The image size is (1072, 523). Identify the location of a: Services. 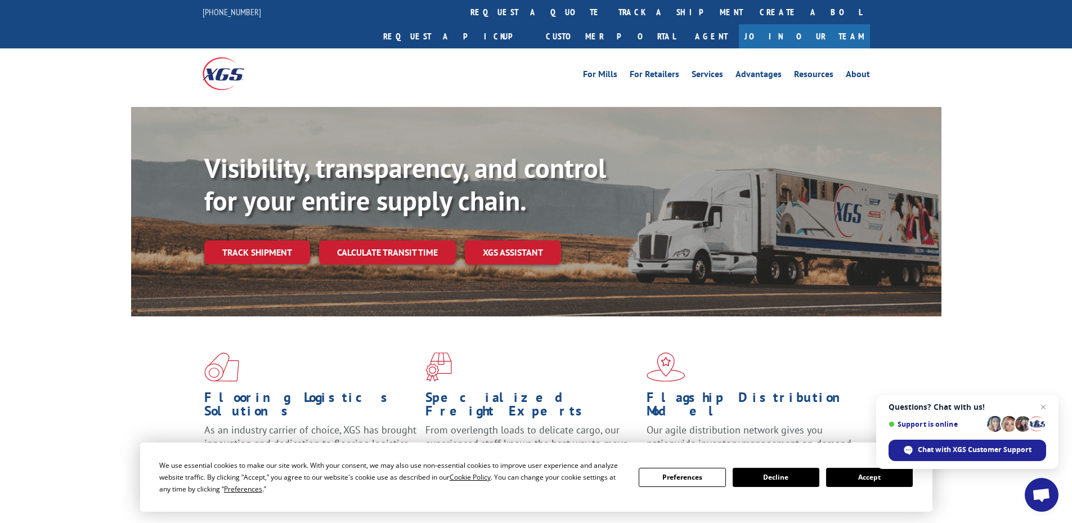
(708, 76).